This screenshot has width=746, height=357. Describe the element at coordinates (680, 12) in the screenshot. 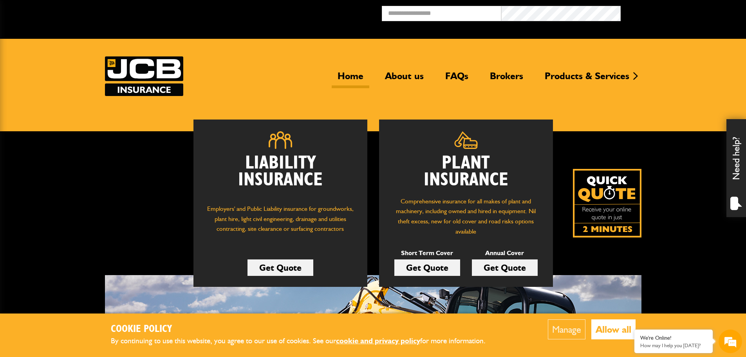

I see `button: Broker Login` at that location.